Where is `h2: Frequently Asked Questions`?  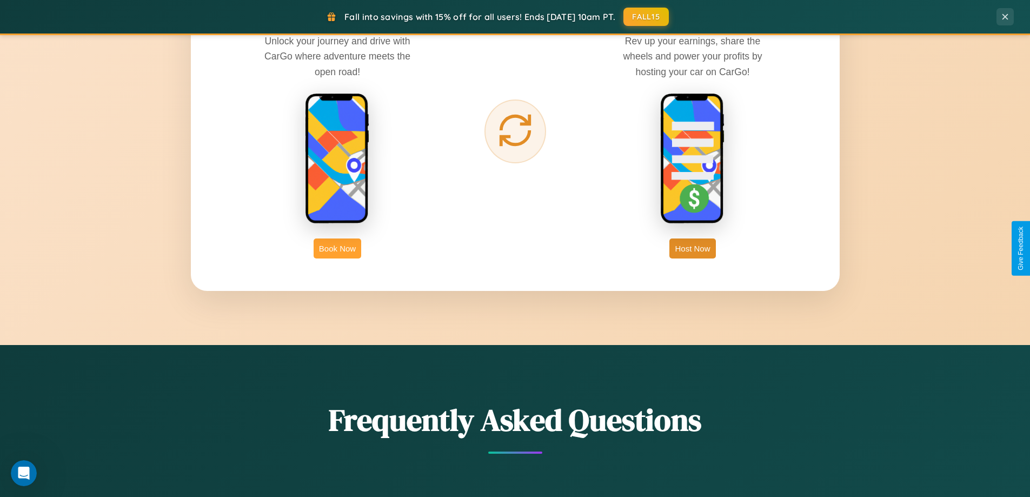
h2: Frequently Asked Questions is located at coordinates (515, 420).